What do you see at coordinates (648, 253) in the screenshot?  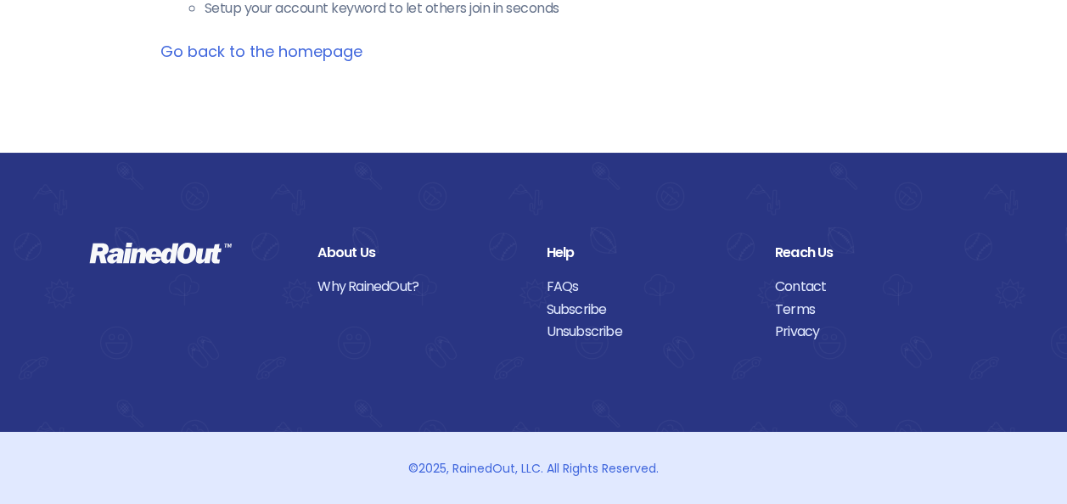 I see `div: Help` at bounding box center [648, 253].